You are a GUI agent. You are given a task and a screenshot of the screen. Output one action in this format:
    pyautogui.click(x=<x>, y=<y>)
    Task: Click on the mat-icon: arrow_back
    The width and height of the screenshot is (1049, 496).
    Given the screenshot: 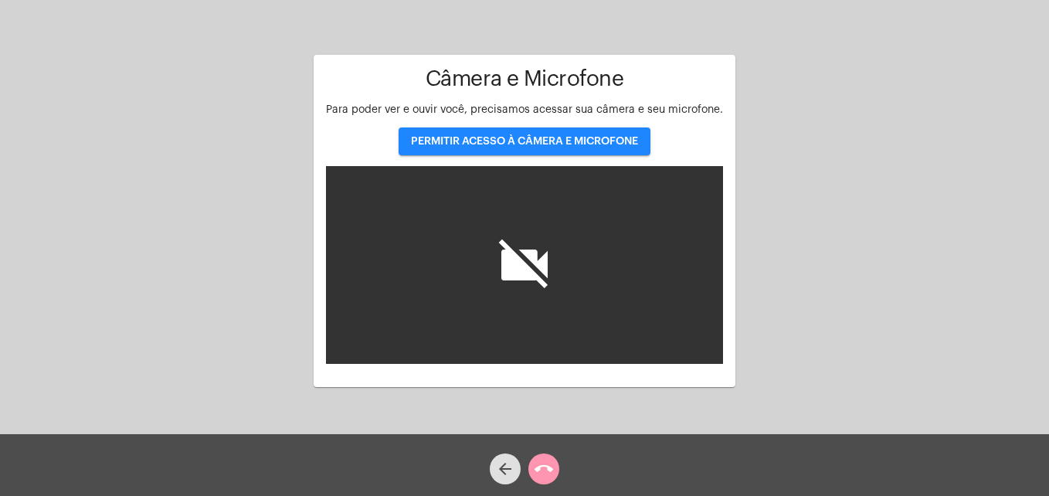 What is the action you would take?
    pyautogui.click(x=505, y=469)
    